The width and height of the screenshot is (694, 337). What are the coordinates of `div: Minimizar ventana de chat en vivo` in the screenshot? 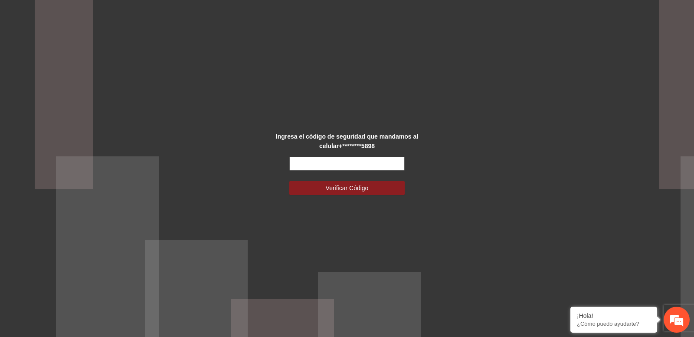 It's located at (153, 15).